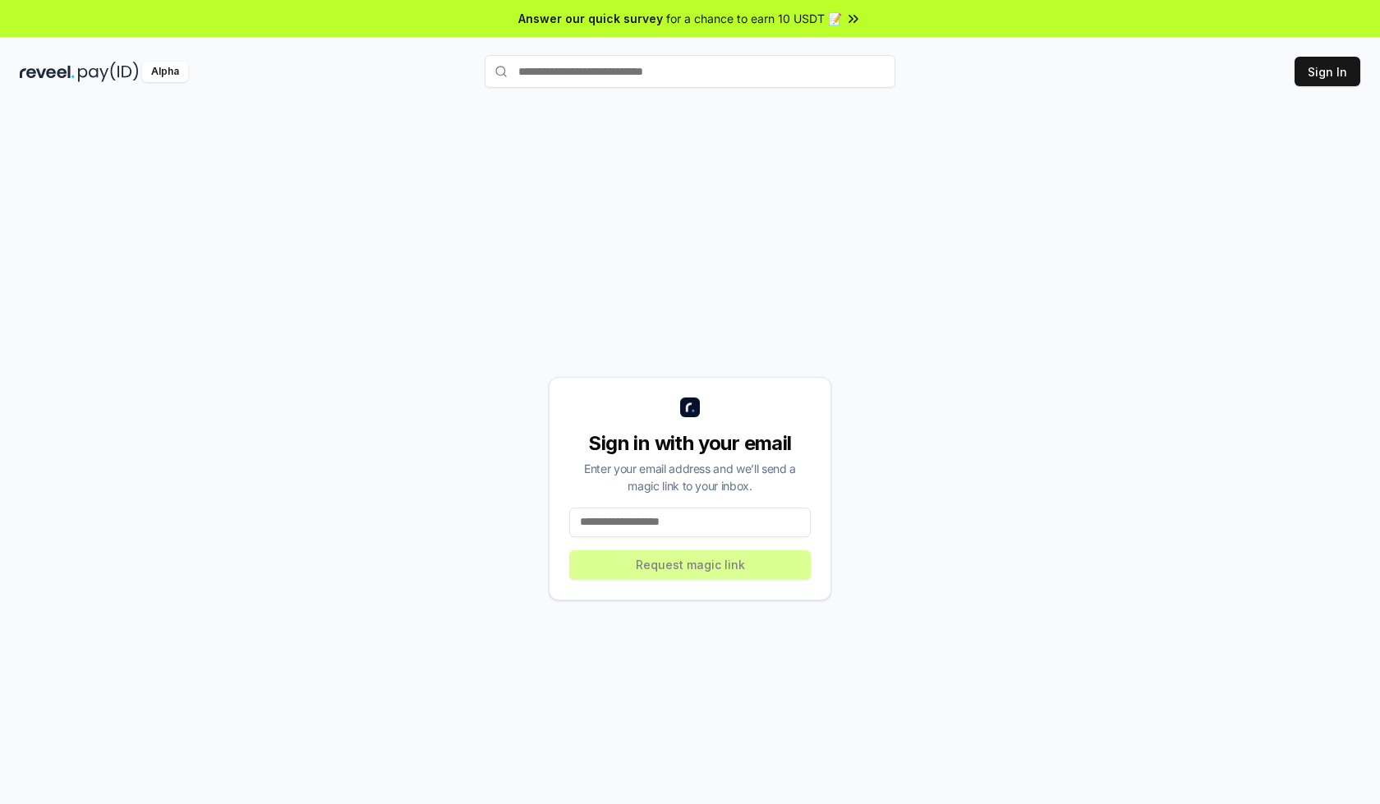  Describe the element at coordinates (1328, 71) in the screenshot. I see `button: Sign In` at that location.